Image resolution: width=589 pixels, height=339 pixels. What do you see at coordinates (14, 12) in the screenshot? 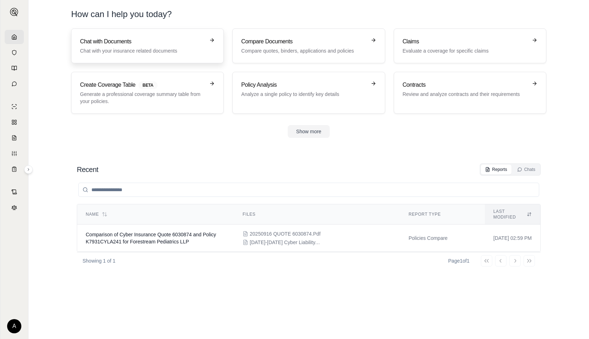
I see `img: Expand sidebar` at bounding box center [14, 12].